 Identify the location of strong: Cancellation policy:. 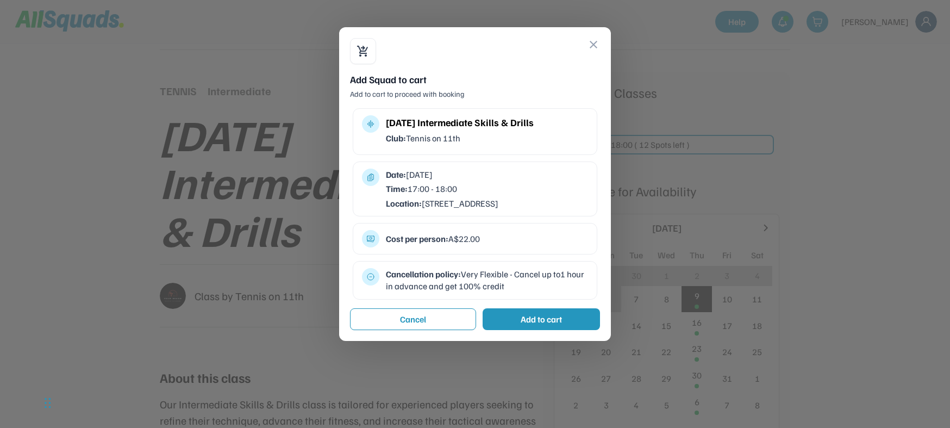
(423, 274).